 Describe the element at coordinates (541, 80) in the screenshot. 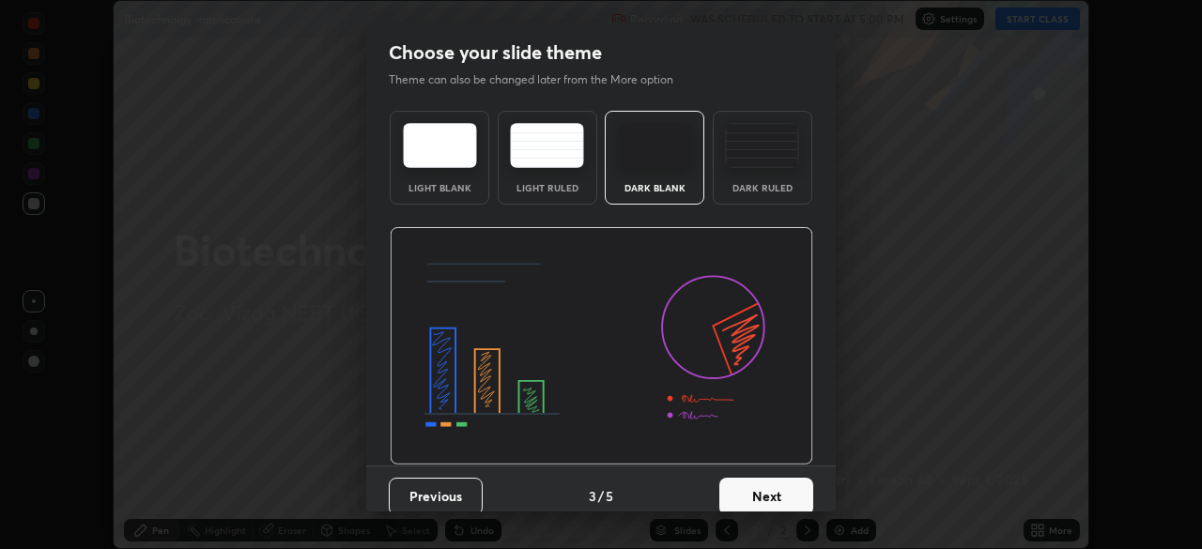

I see `p: Theme can also be changed later from the More option` at that location.